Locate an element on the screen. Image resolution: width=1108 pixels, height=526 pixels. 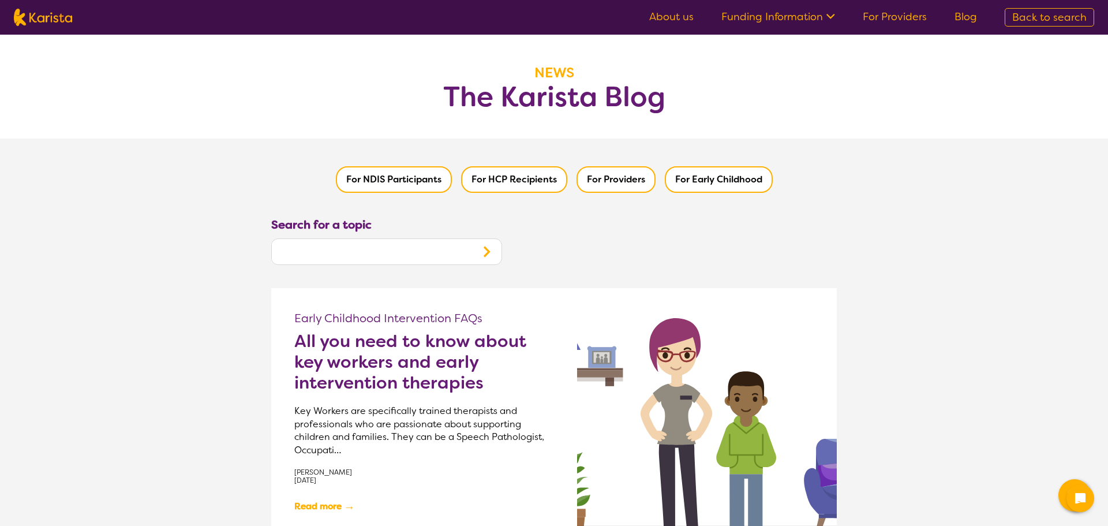
button: Channel Menu is located at coordinates (1074, 495).